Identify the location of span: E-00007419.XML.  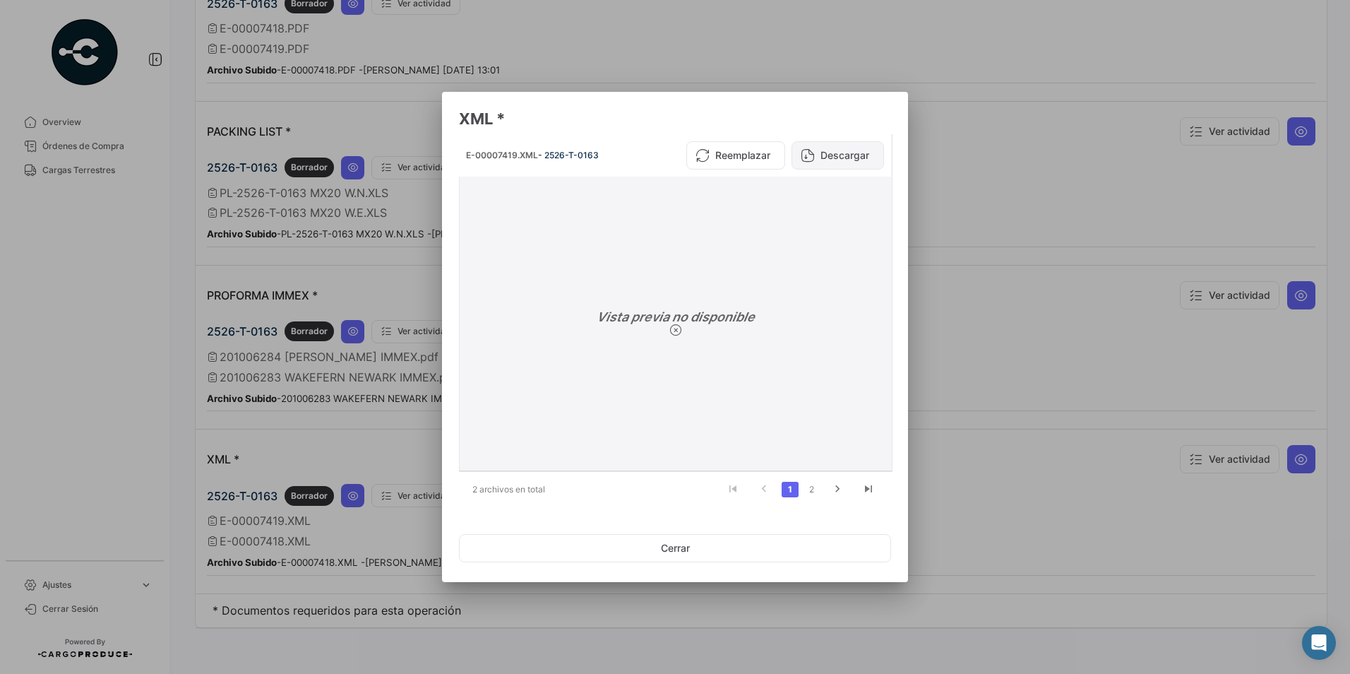
(502, 155).